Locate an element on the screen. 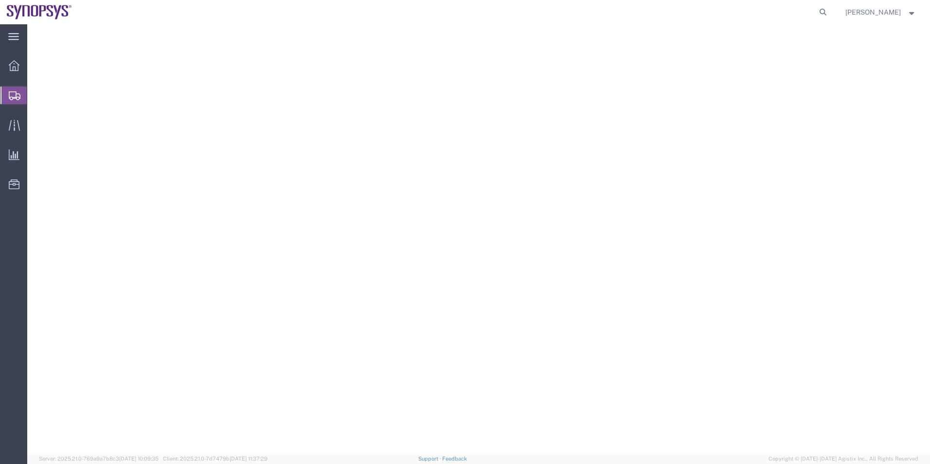  img: logo is located at coordinates (39, 12).